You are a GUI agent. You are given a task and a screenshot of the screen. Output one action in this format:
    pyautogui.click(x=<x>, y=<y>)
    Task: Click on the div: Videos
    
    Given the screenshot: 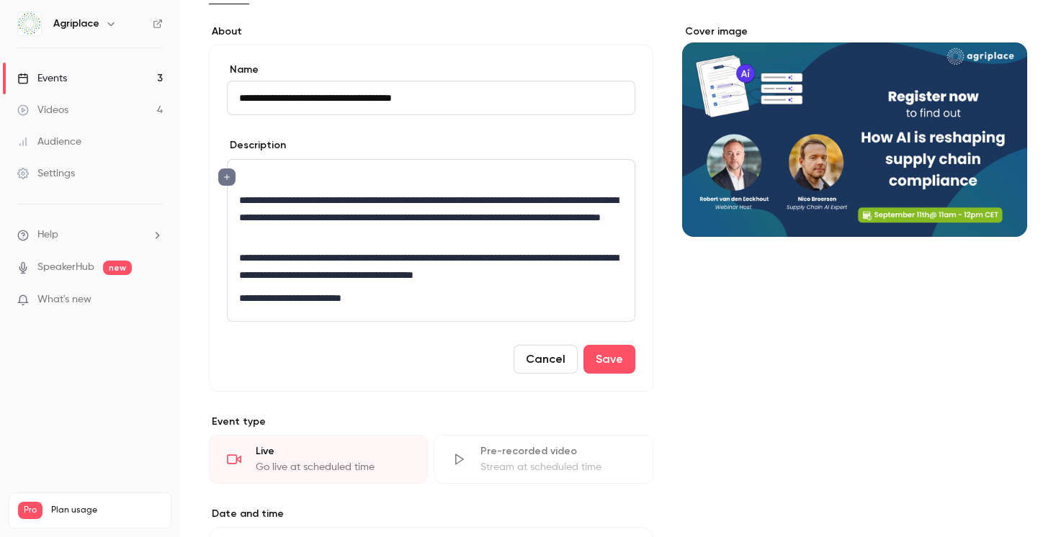 What is the action you would take?
    pyautogui.click(x=42, y=110)
    